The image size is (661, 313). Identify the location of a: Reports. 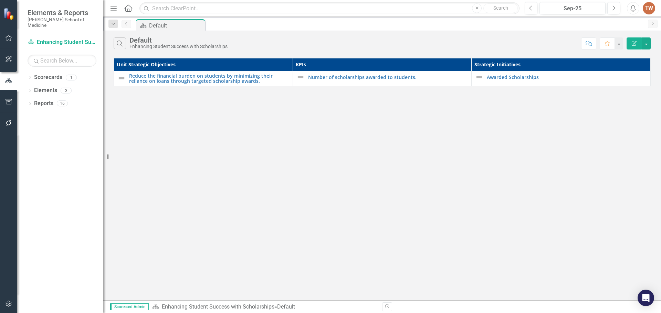
(44, 104).